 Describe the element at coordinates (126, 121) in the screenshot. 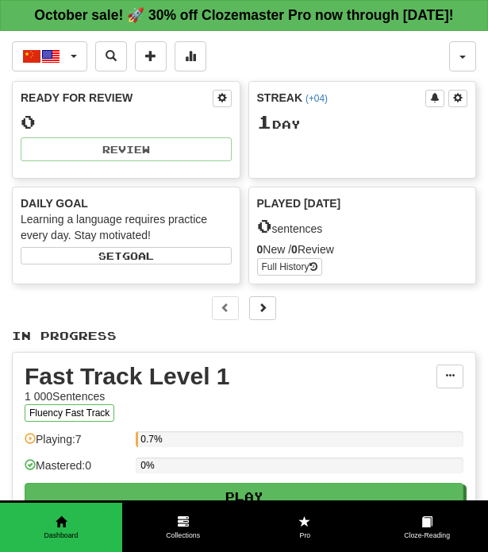

I see `div: 0` at that location.